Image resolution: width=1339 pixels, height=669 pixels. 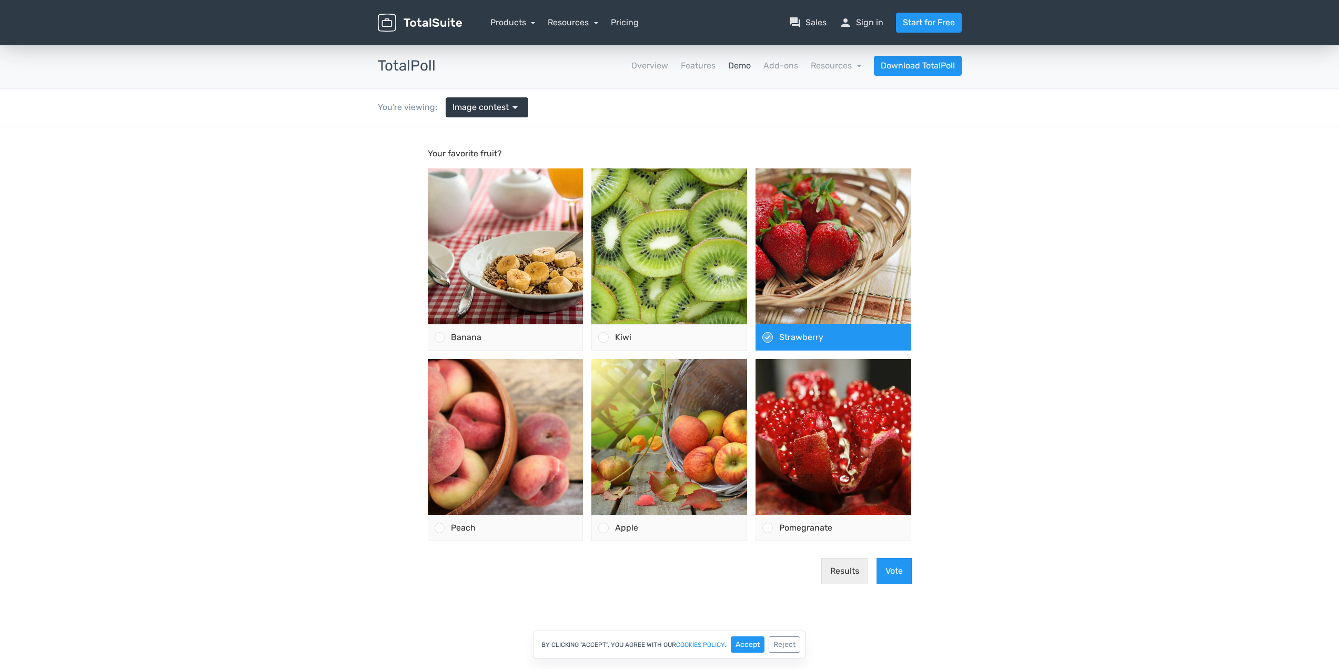 What do you see at coordinates (670, 27) in the screenshot?
I see `p: Your favorite fruit?` at bounding box center [670, 27].